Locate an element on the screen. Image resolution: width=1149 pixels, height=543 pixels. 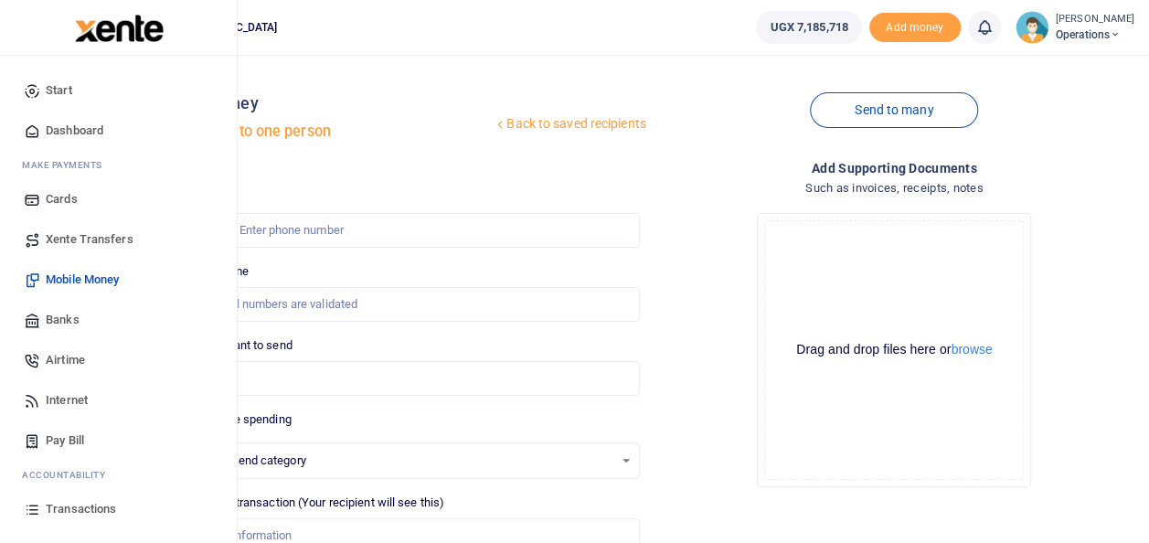
a: Mobile Money is located at coordinates (118, 280).